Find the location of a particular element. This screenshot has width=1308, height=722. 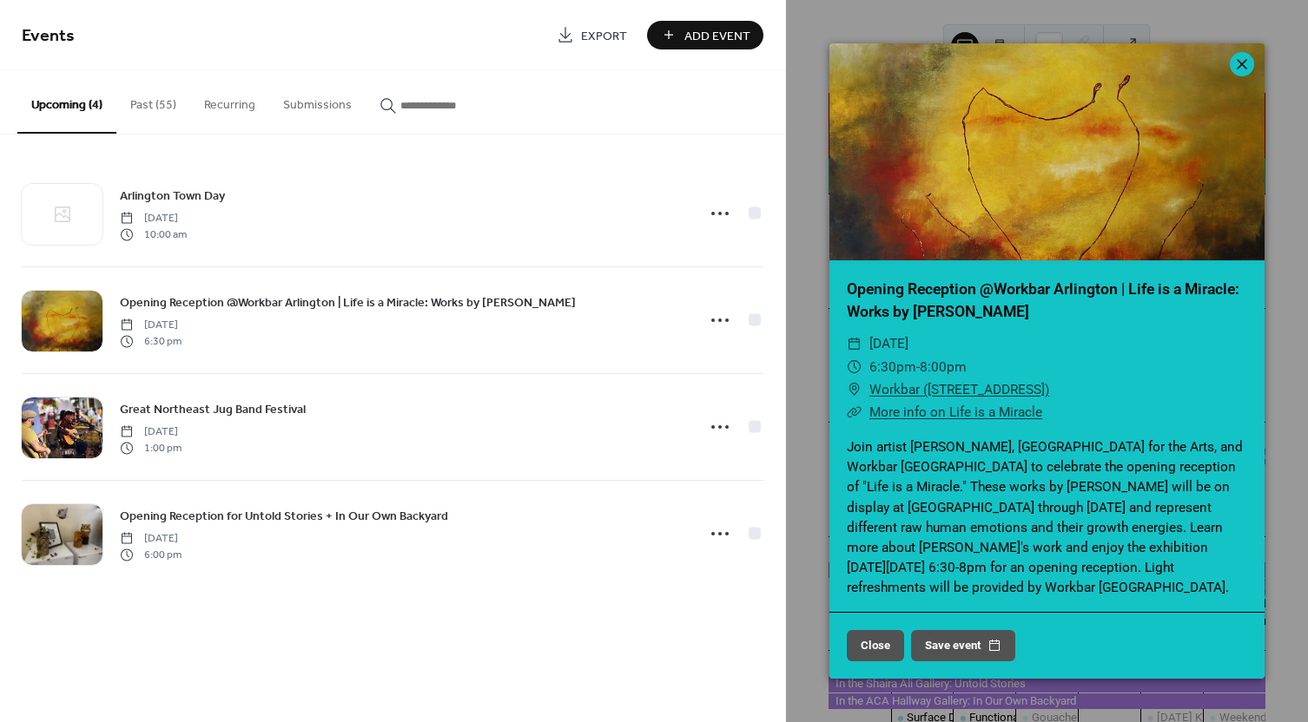

span: 6:30 pm is located at coordinates (150, 341).